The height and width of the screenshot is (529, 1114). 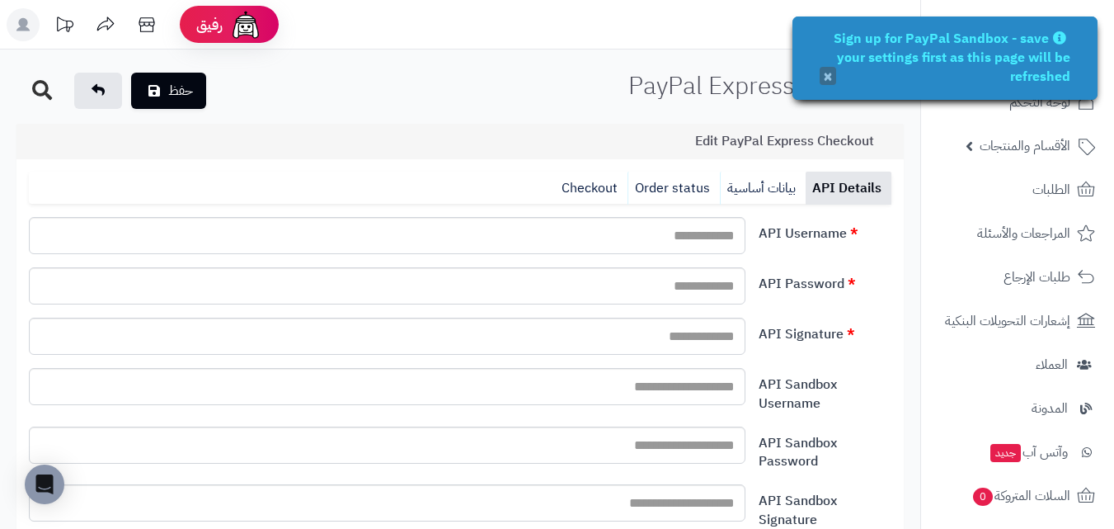 What do you see at coordinates (849, 188) in the screenshot?
I see `a: API Details` at bounding box center [849, 188].